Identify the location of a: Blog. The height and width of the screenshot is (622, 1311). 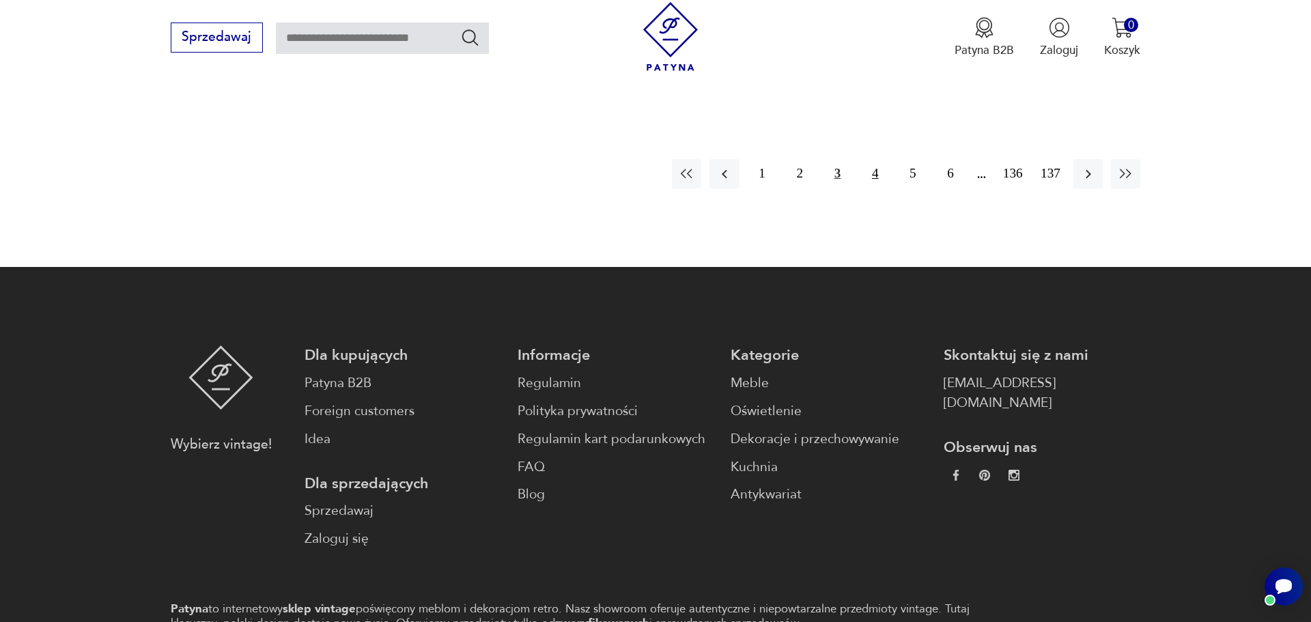
(616, 494).